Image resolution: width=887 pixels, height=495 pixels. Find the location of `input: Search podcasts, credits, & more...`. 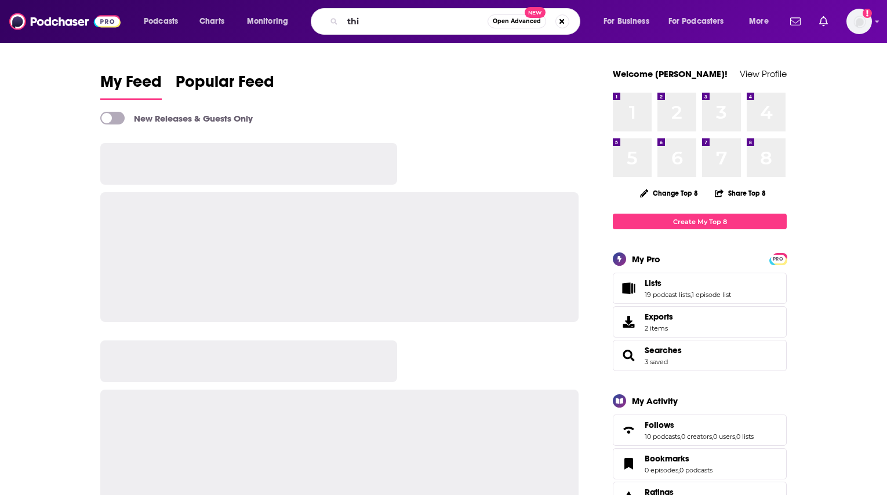

input: Search podcasts, credits, & more... is located at coordinates (415, 21).